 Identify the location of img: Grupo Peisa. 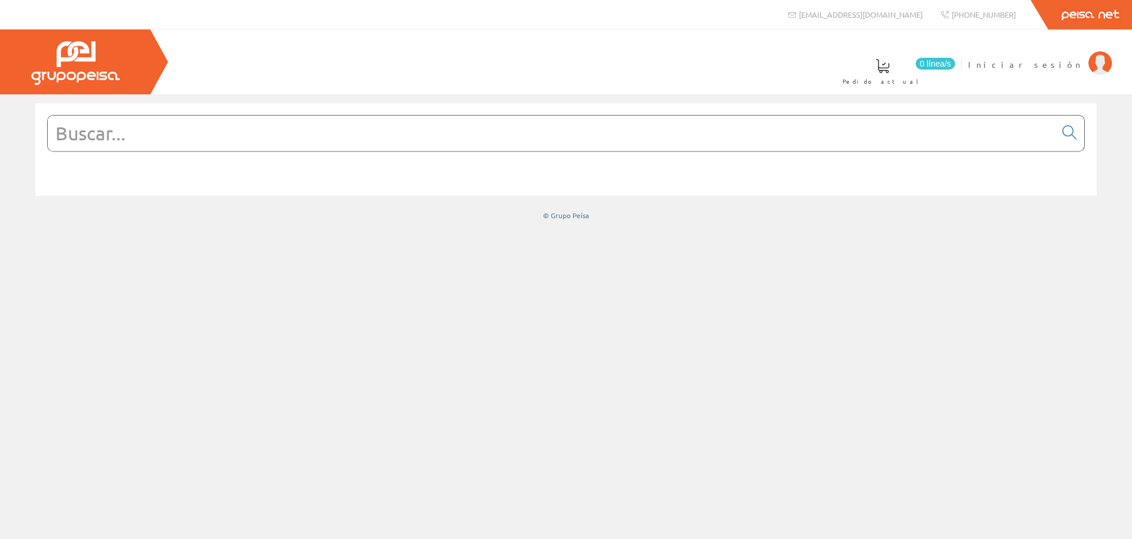
(75, 63).